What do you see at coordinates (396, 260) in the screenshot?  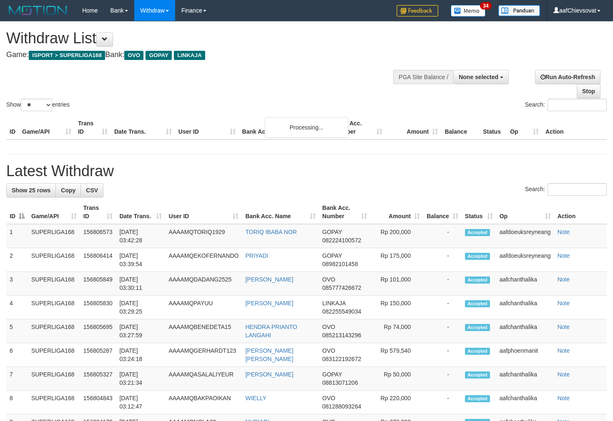 I see `td: Rp 175,000` at bounding box center [396, 260].